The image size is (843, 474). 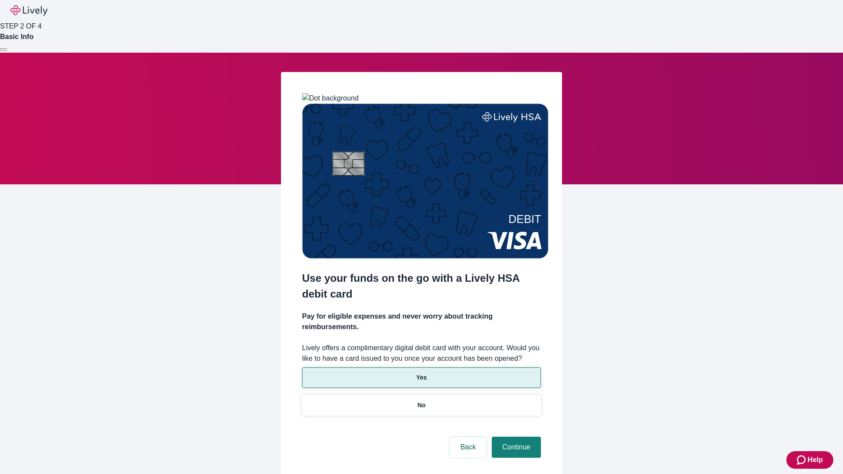 What do you see at coordinates (468, 447) in the screenshot?
I see `button: Back` at bounding box center [468, 447].